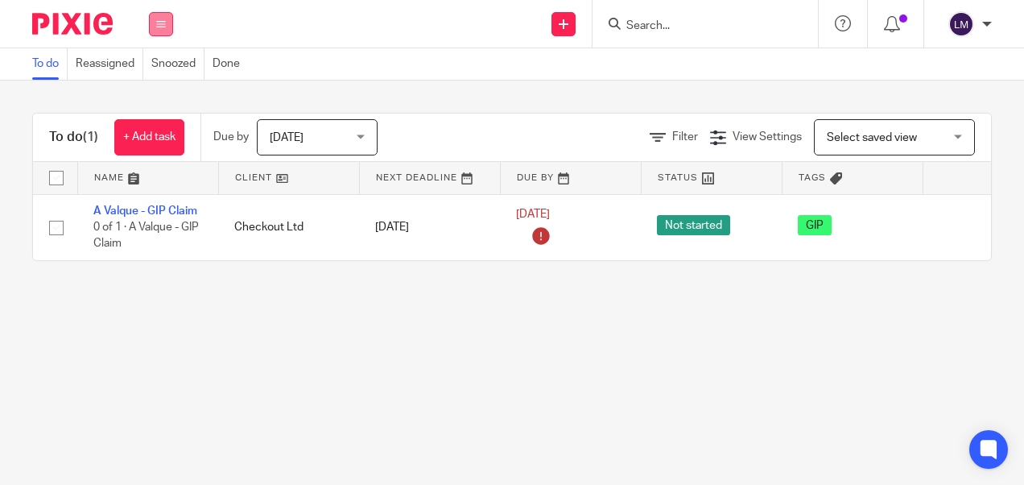 This screenshot has width=1024, height=485. Describe the element at coordinates (149, 137) in the screenshot. I see `a: + Add task` at that location.